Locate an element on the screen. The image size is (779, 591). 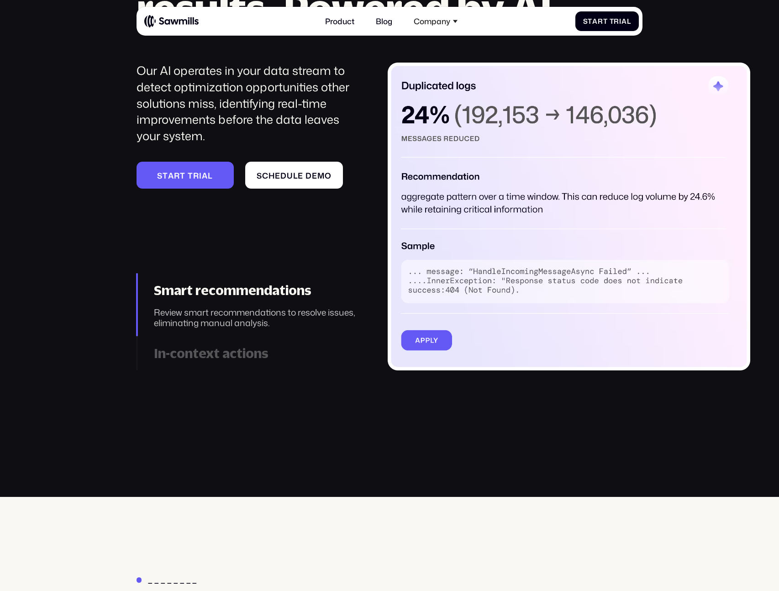
span: c is located at coordinates (265, 175).